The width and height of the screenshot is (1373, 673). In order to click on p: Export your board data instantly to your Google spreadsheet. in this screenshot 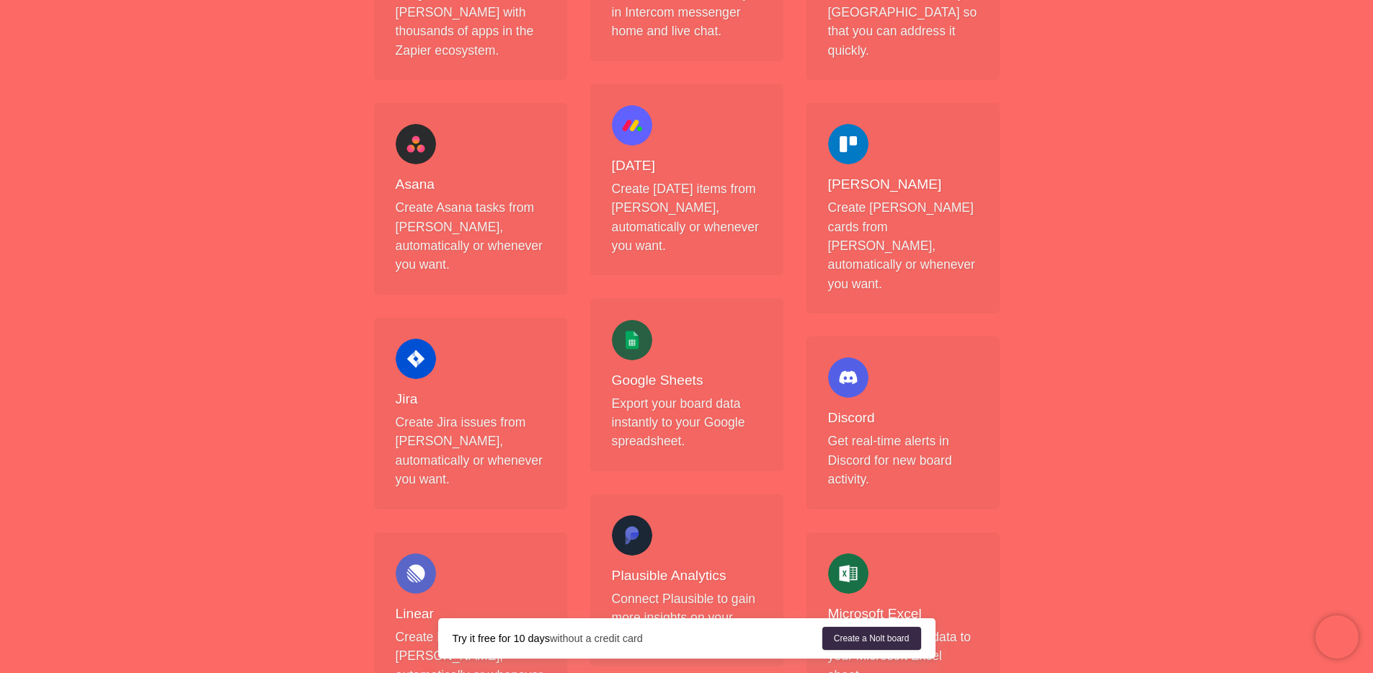, I will do `click(687, 422)`.